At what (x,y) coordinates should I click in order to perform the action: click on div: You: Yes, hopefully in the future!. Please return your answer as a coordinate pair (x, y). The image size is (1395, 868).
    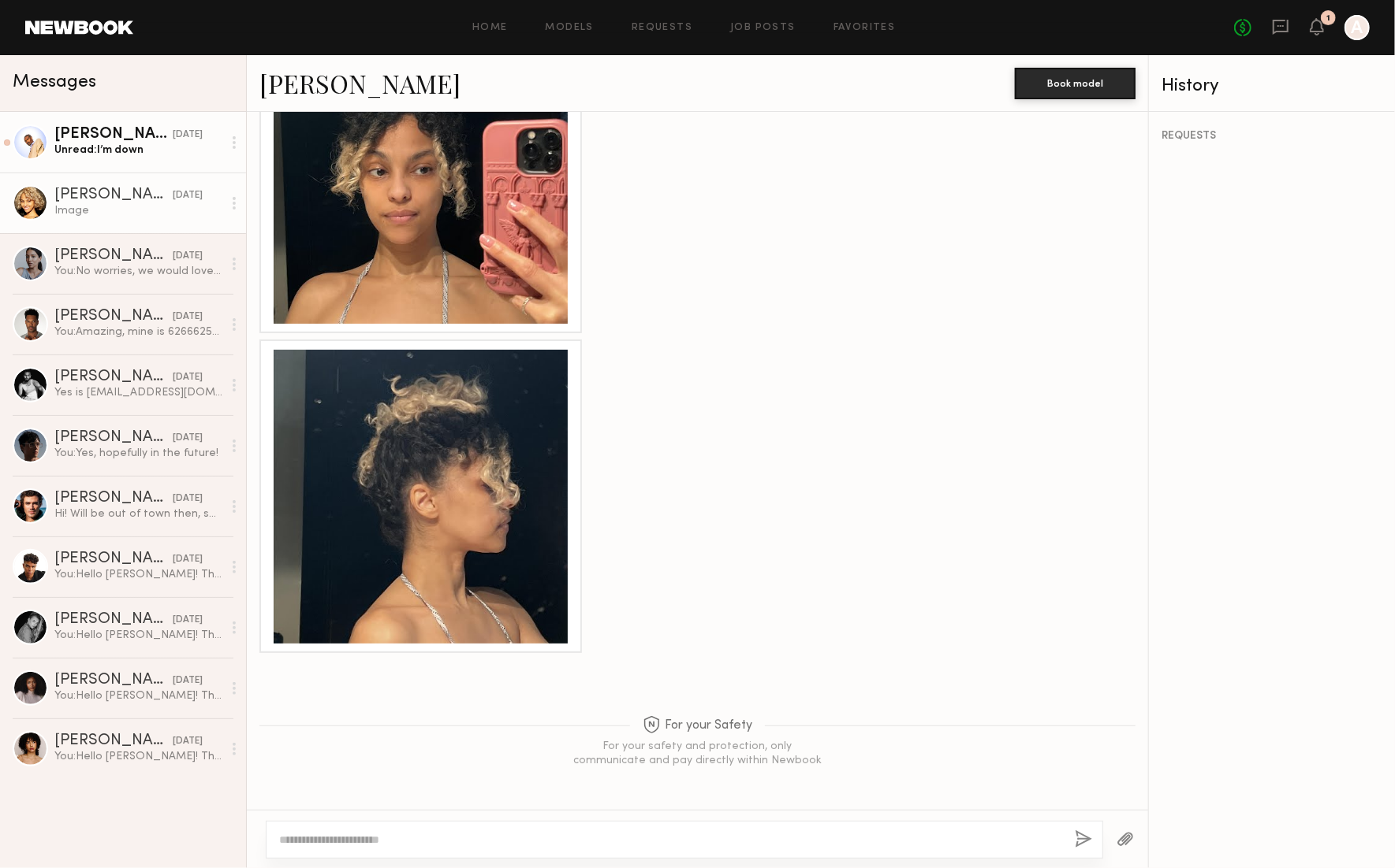
    Looking at the image, I should click on (138, 453).